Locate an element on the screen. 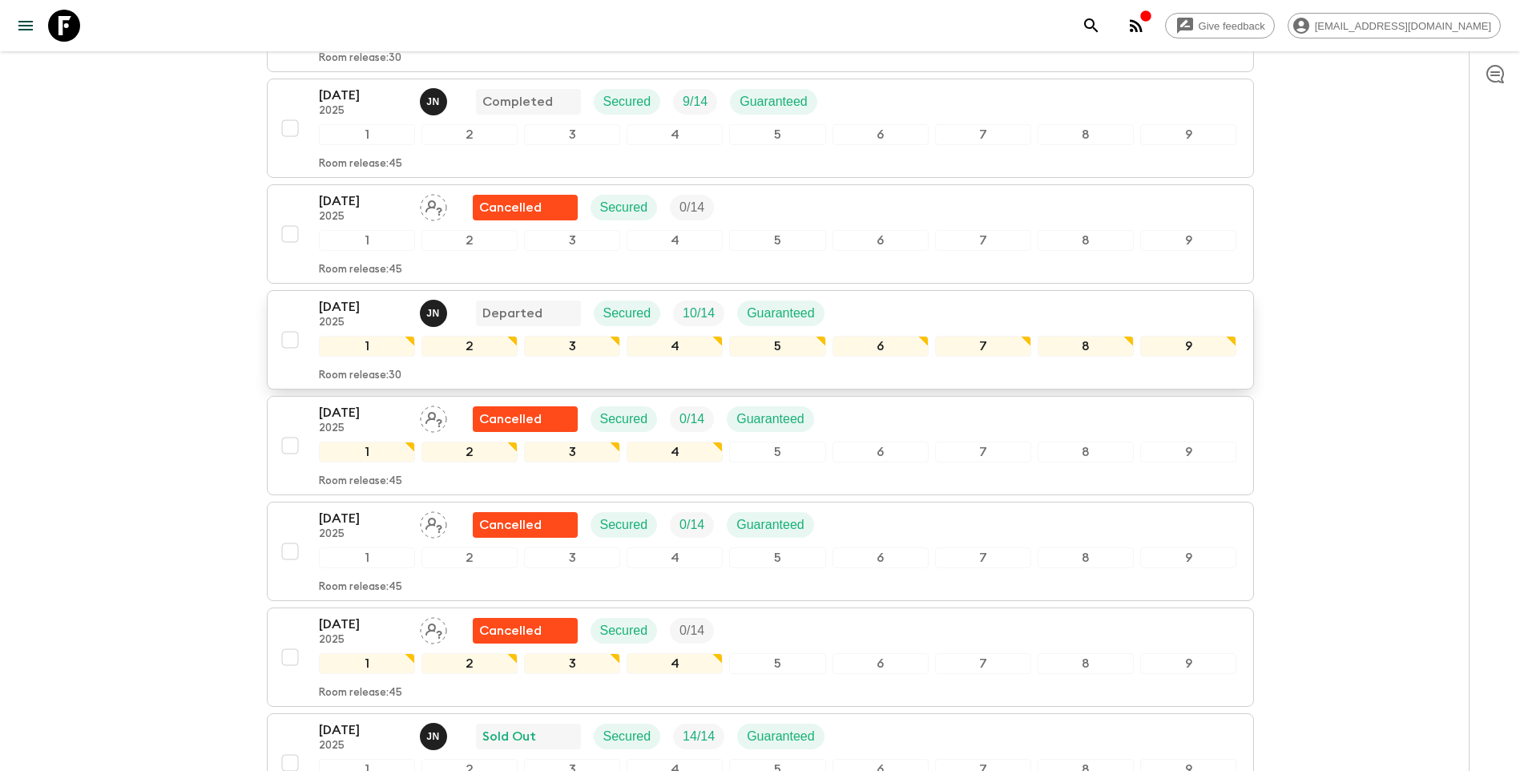  p: Completed is located at coordinates (518, 102).